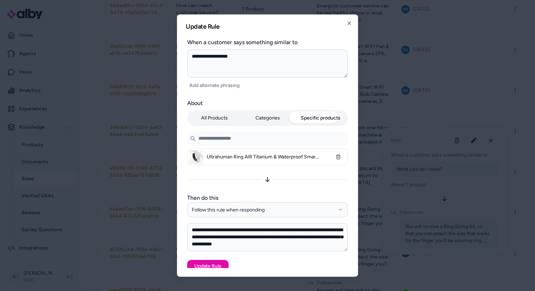 Image resolution: width=535 pixels, height=291 pixels. What do you see at coordinates (267, 118) in the screenshot?
I see `button: Categories` at bounding box center [267, 118].